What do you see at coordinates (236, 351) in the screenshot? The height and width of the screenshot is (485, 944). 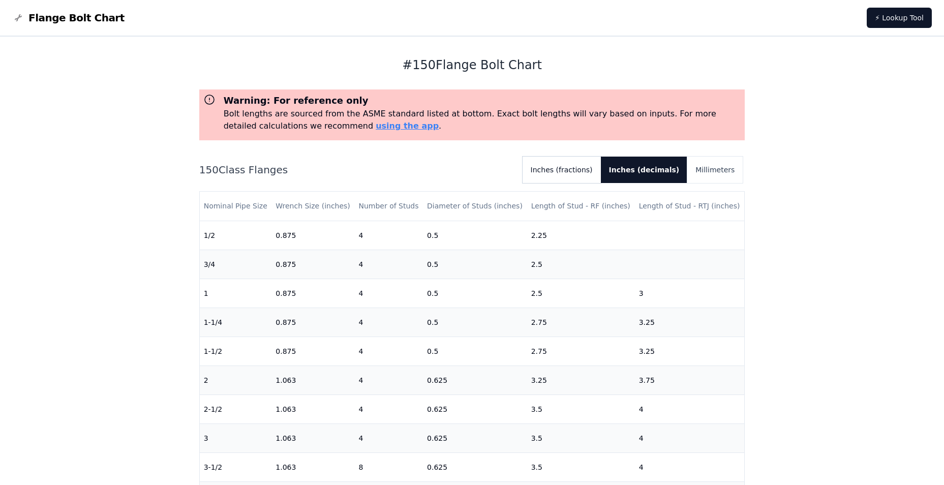 I see `td: 1-1/2` at bounding box center [236, 351].